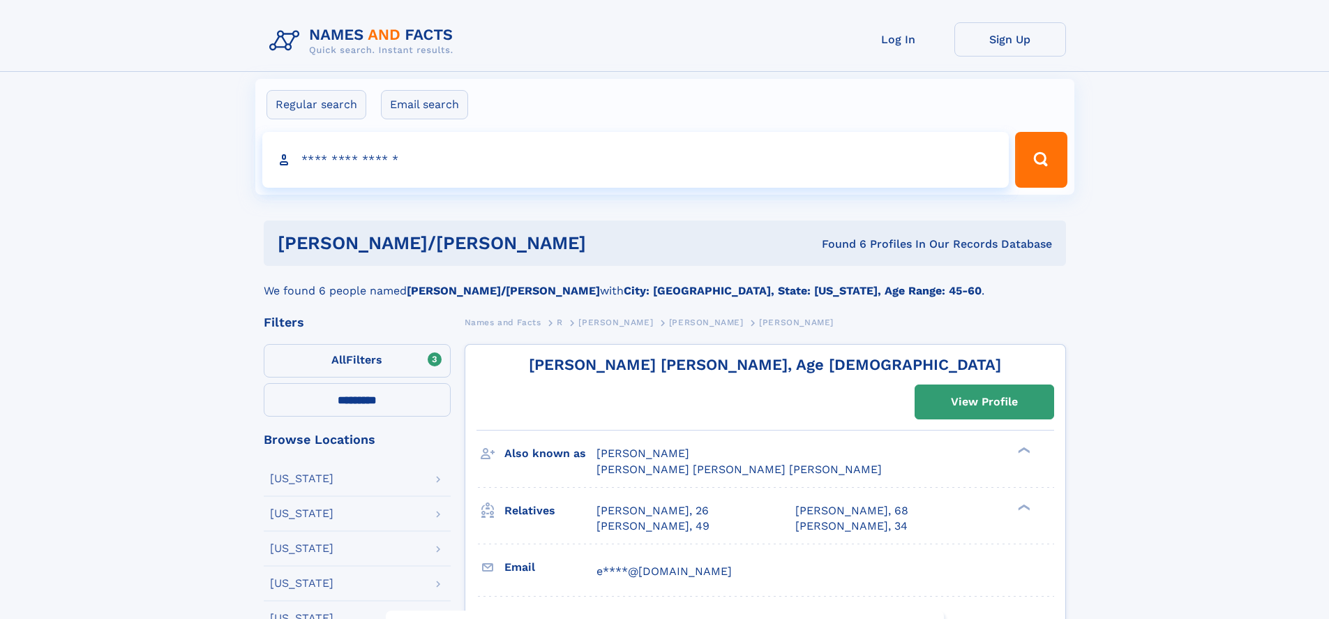  Describe the element at coordinates (665, 283) in the screenshot. I see `div: We found 6 people named with .` at that location.